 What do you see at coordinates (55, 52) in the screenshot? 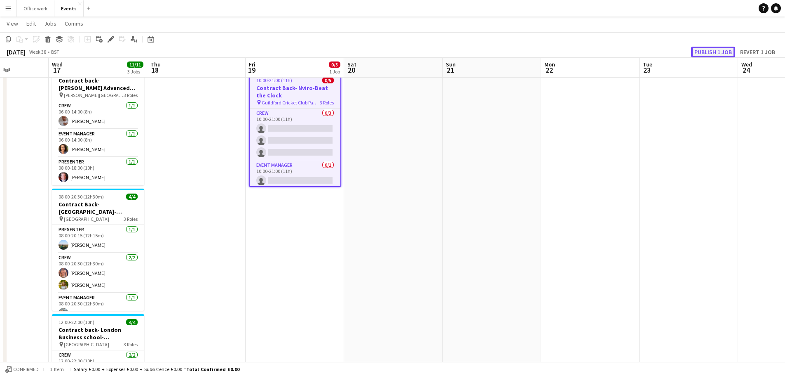
I see `div: BST` at bounding box center [55, 52].